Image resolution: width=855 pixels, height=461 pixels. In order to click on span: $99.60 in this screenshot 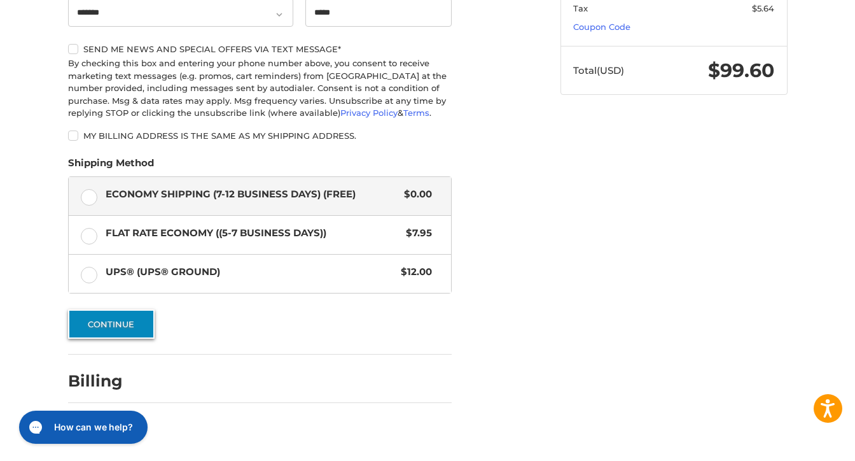, I will do `click(741, 70)`.